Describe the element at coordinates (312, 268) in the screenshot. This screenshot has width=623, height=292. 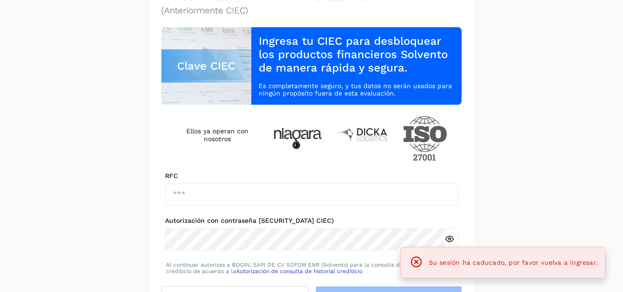
I see `p: Al continuar autorizas a BOCAV, SAPI DE CV SOFOM ENR (Solvento) para la consulta de tu historial ...` at that location.